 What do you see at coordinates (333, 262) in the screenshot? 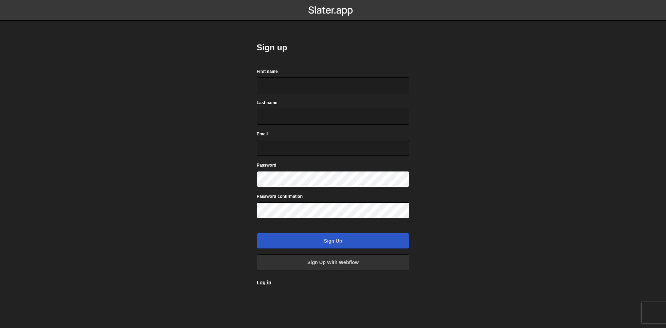
I see `a: Sign up with Webflow` at bounding box center [333, 262].